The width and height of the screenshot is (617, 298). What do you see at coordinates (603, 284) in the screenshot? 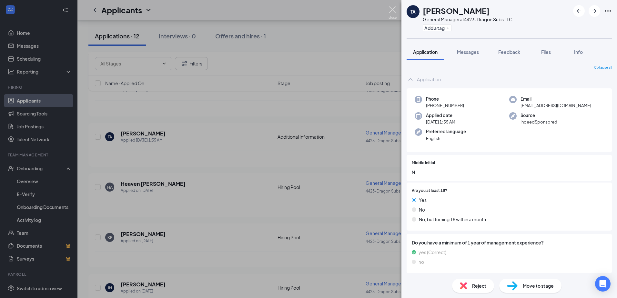
I see `div: Open Intercom Messenger` at bounding box center [603, 284].